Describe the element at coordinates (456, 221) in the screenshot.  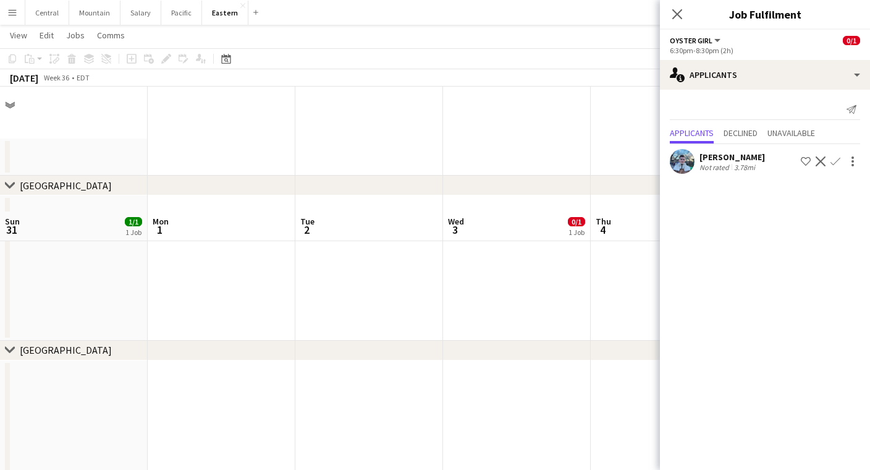
I see `span: Wed` at that location.